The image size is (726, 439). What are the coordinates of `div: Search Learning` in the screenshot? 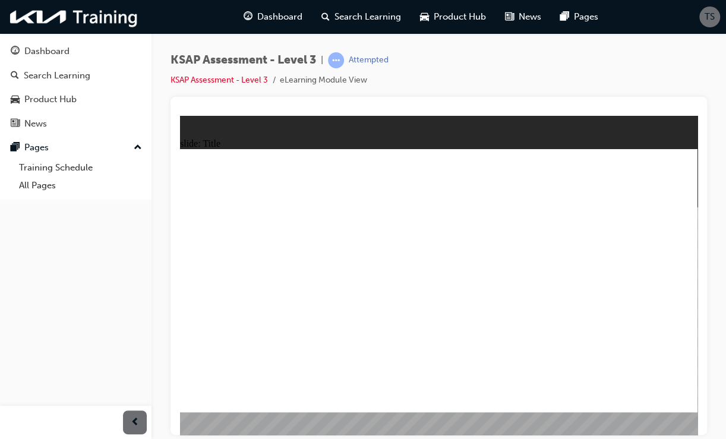 It's located at (57, 75).